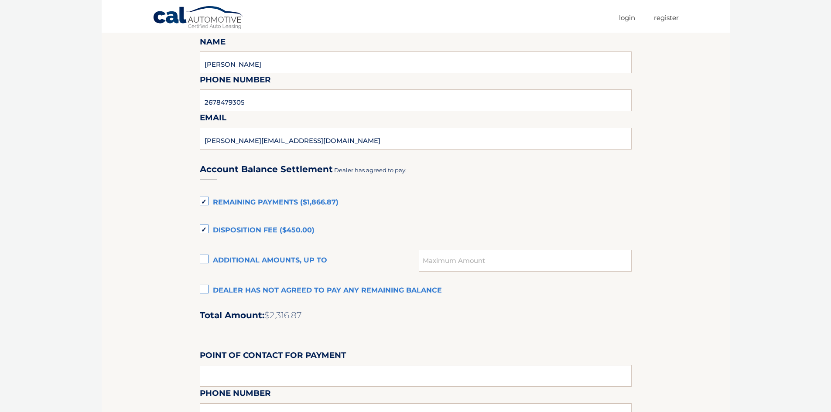 This screenshot has height=412, width=831. What do you see at coordinates (416, 315) in the screenshot?
I see `h2: Total Amount:` at bounding box center [416, 315].